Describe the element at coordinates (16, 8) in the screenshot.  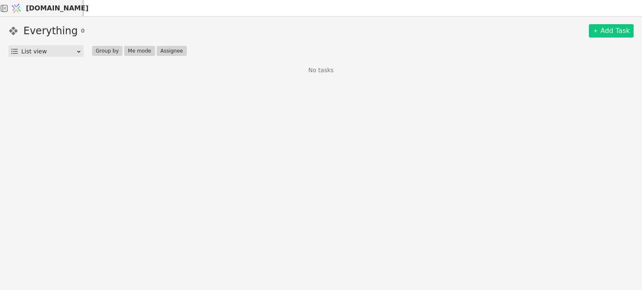
I see `img: Logo` at that location.